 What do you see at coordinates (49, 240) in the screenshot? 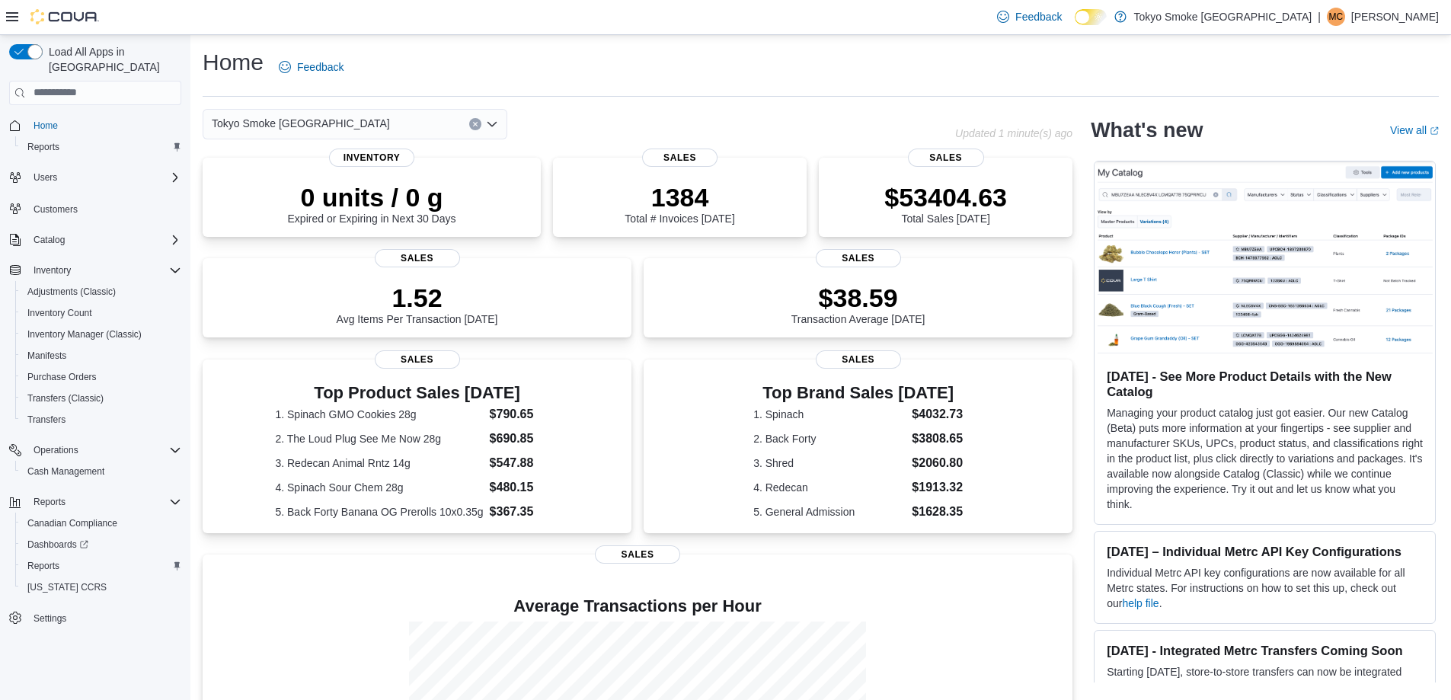
I see `span: Catalog` at bounding box center [49, 240].